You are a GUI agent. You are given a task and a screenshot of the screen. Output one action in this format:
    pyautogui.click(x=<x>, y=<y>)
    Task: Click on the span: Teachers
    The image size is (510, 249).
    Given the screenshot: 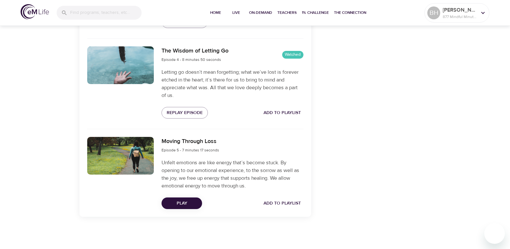 What is the action you would take?
    pyautogui.click(x=287, y=13)
    